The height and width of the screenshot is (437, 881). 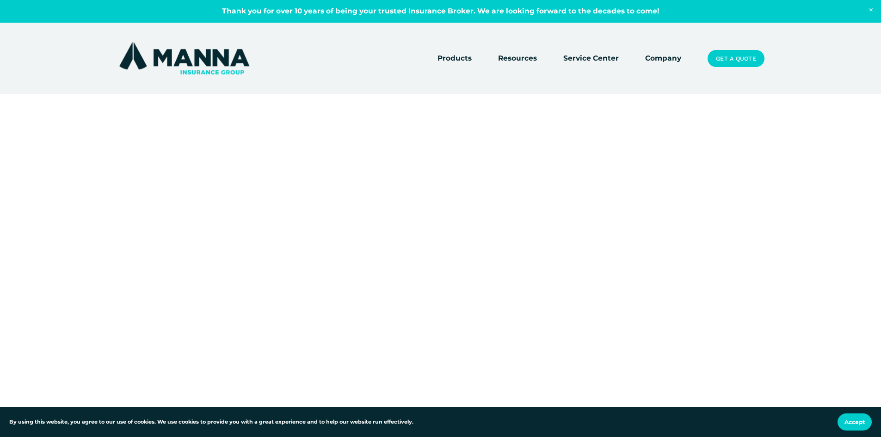 What do you see at coordinates (736, 59) in the screenshot?
I see `a: Get a Quote` at bounding box center [736, 59].